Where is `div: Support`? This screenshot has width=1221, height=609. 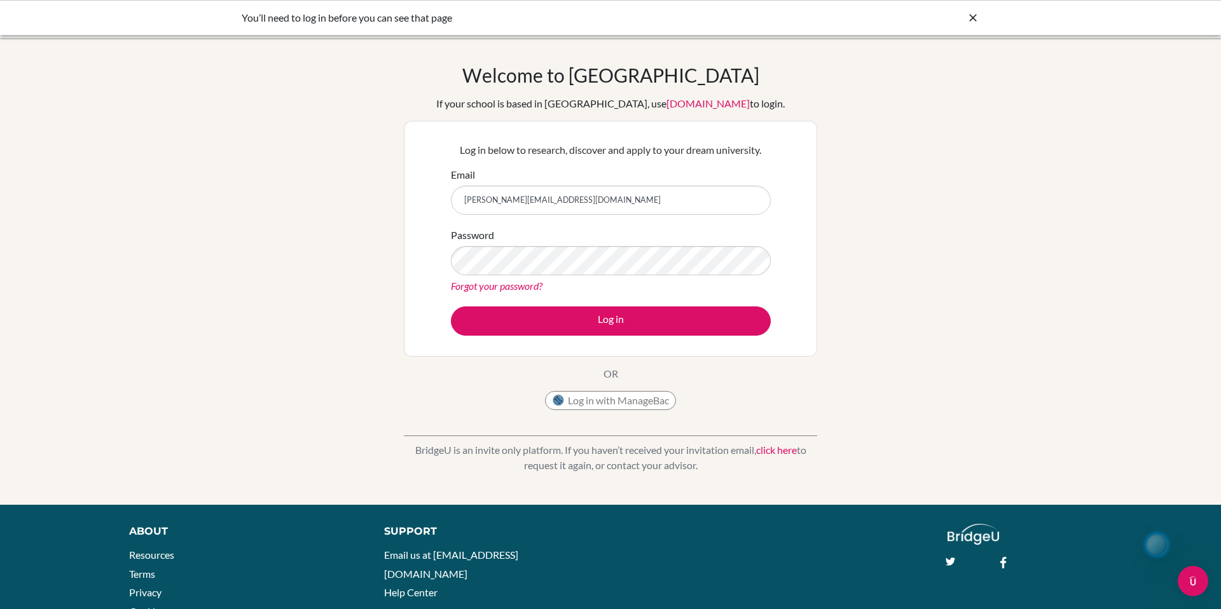
div: Support is located at coordinates (490, 532).